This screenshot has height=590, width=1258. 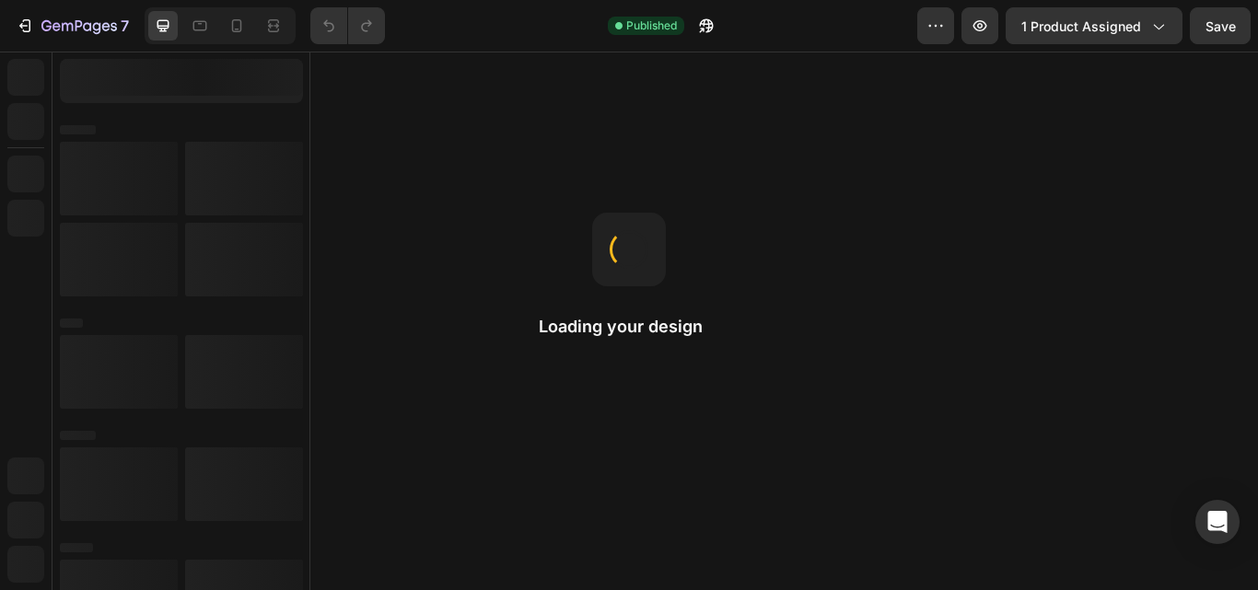 I want to click on div: Undo/Redo, so click(x=347, y=26).